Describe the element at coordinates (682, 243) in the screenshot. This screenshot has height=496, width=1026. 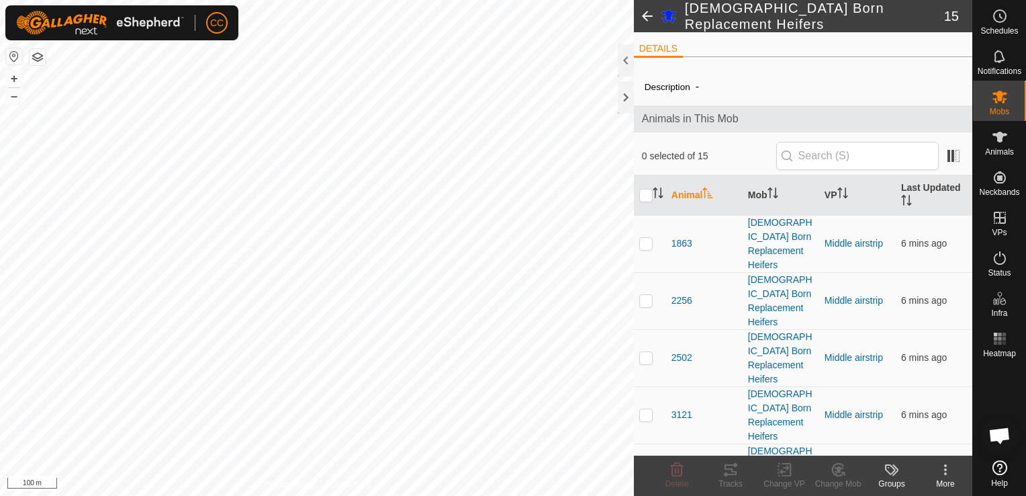
I see `span: 1863` at that location.